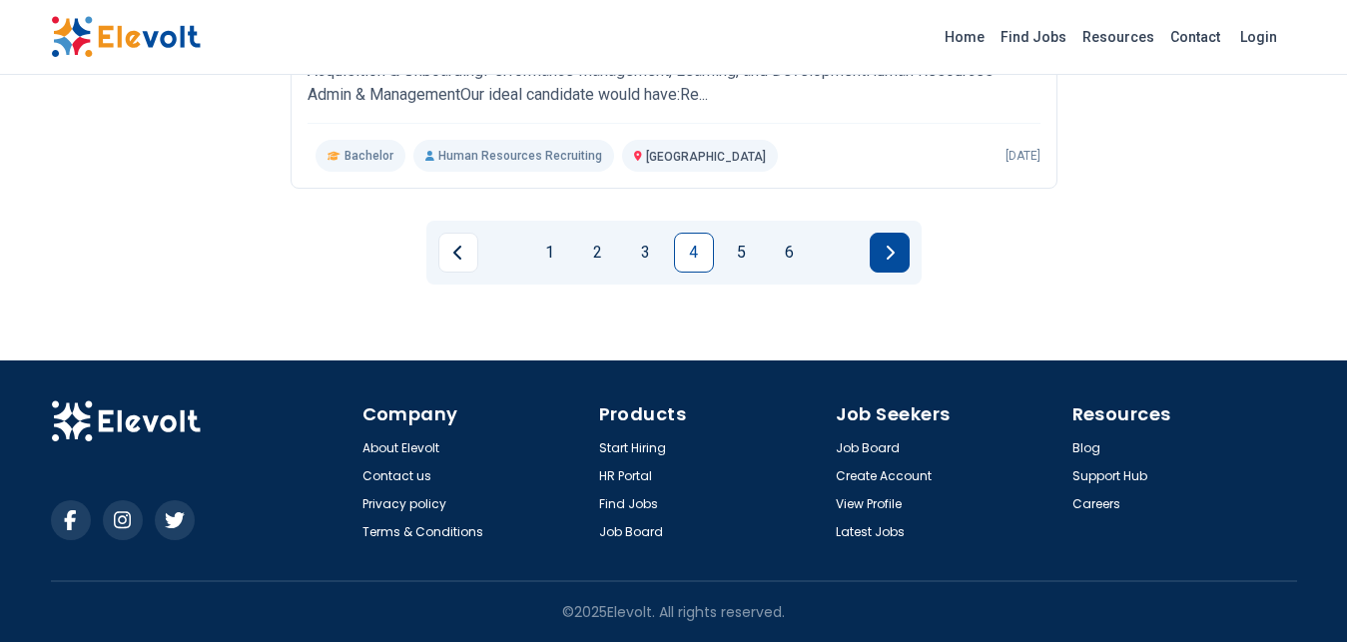 Image resolution: width=1347 pixels, height=642 pixels. What do you see at coordinates (513, 156) in the screenshot?
I see `p: Human Resources Recruiting` at bounding box center [513, 156].